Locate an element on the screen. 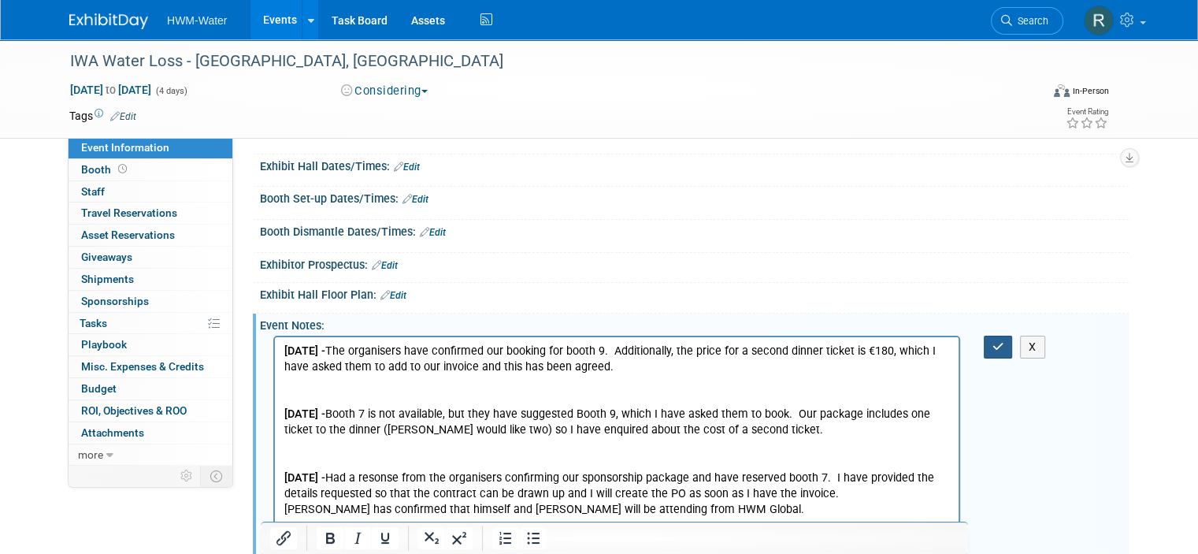  span: Playbook is located at coordinates (104, 344).